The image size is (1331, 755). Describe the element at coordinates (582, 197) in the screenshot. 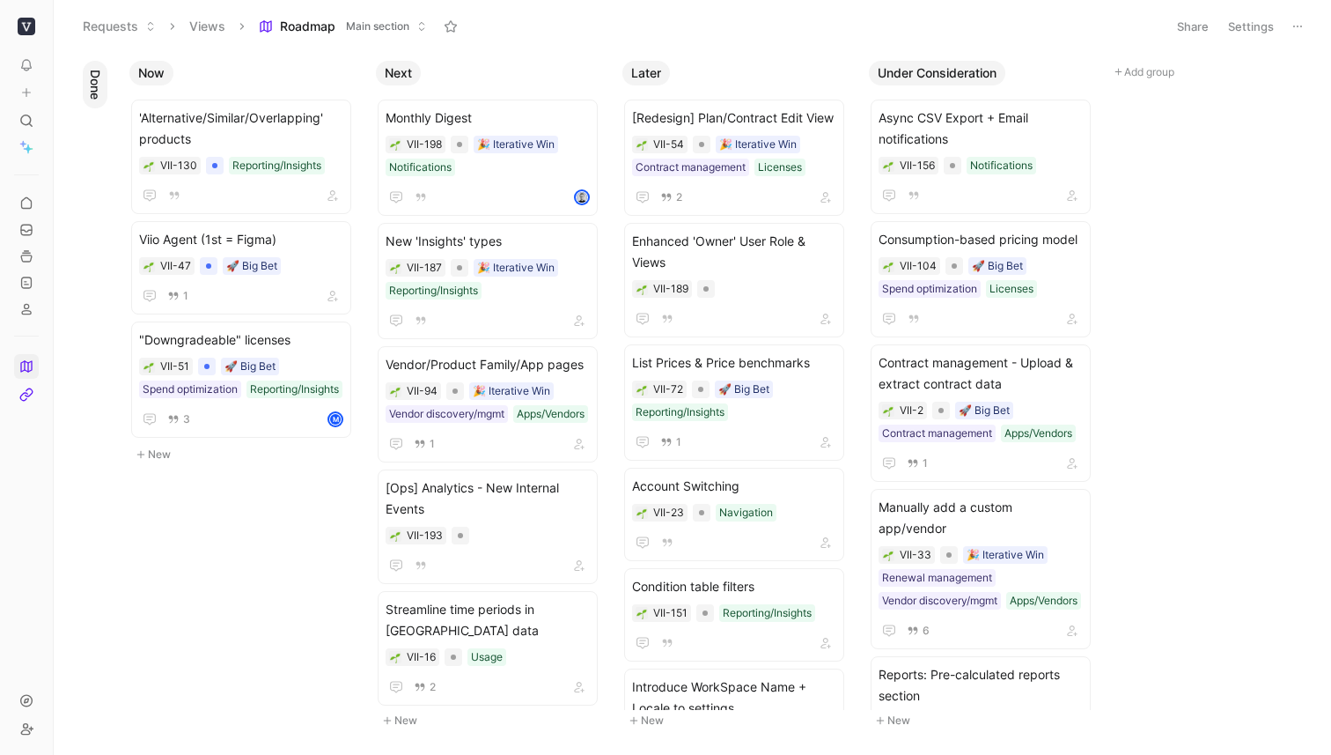

I see `img: avatar` at that location.